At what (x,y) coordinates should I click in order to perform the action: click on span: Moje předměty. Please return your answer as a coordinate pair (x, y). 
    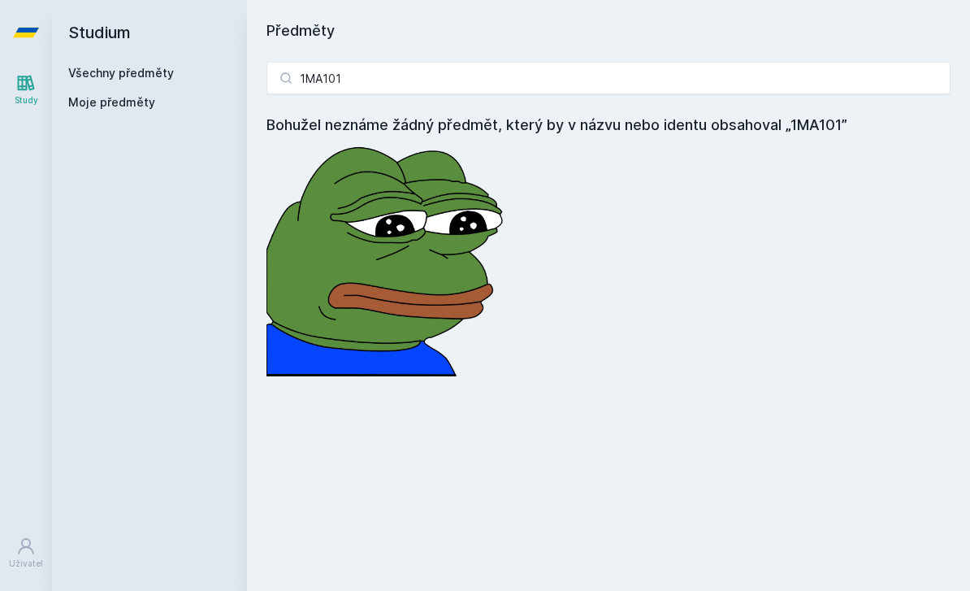
    Looking at the image, I should click on (111, 102).